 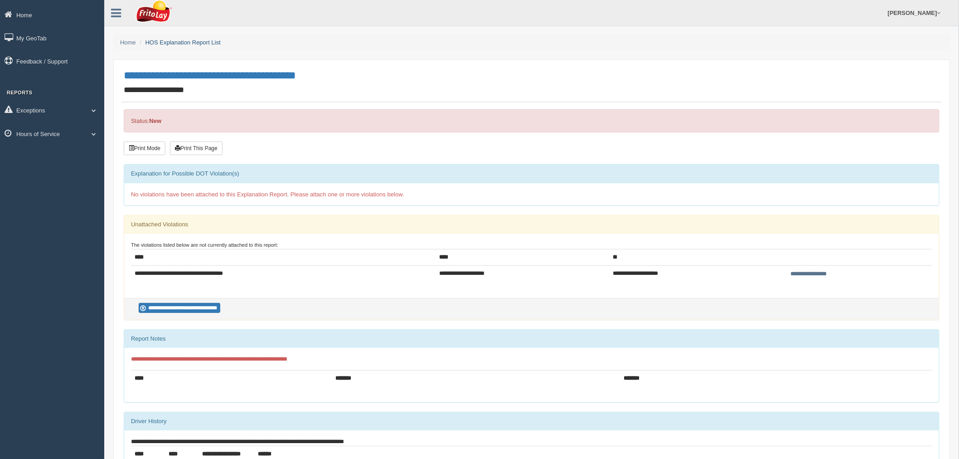 I want to click on button: Print Mode, so click(x=145, y=148).